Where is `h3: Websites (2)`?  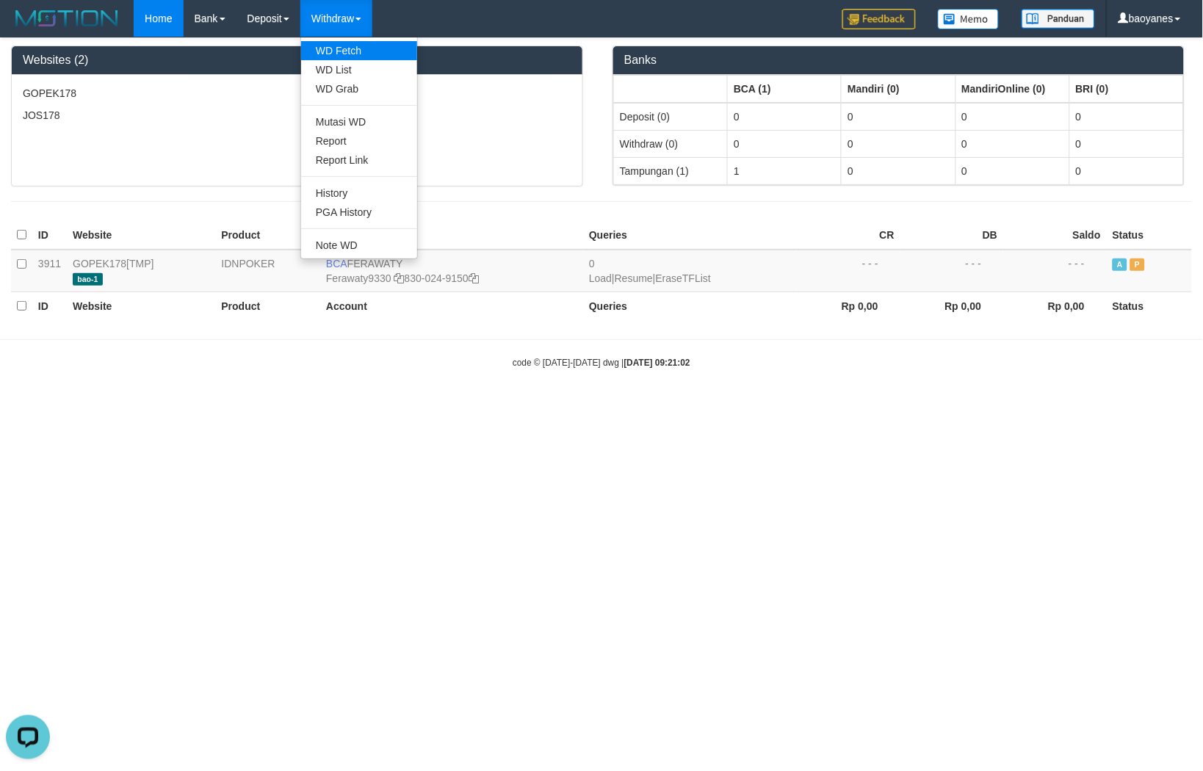
h3: Websites (2) is located at coordinates (297, 60).